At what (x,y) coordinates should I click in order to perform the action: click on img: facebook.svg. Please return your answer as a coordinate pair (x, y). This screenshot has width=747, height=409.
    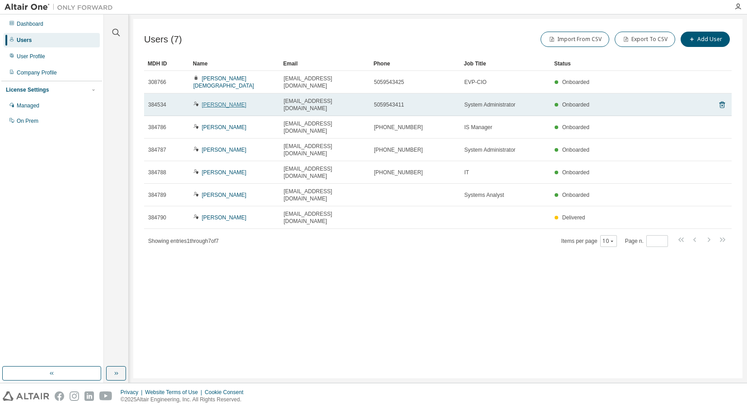
    Looking at the image, I should click on (59, 396).